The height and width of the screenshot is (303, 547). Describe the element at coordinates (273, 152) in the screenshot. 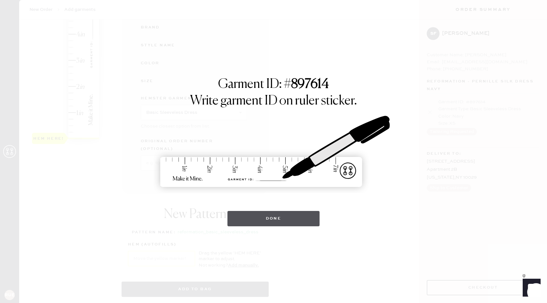

I see `img: ruler-sticker-sharpie.svg` at that location.